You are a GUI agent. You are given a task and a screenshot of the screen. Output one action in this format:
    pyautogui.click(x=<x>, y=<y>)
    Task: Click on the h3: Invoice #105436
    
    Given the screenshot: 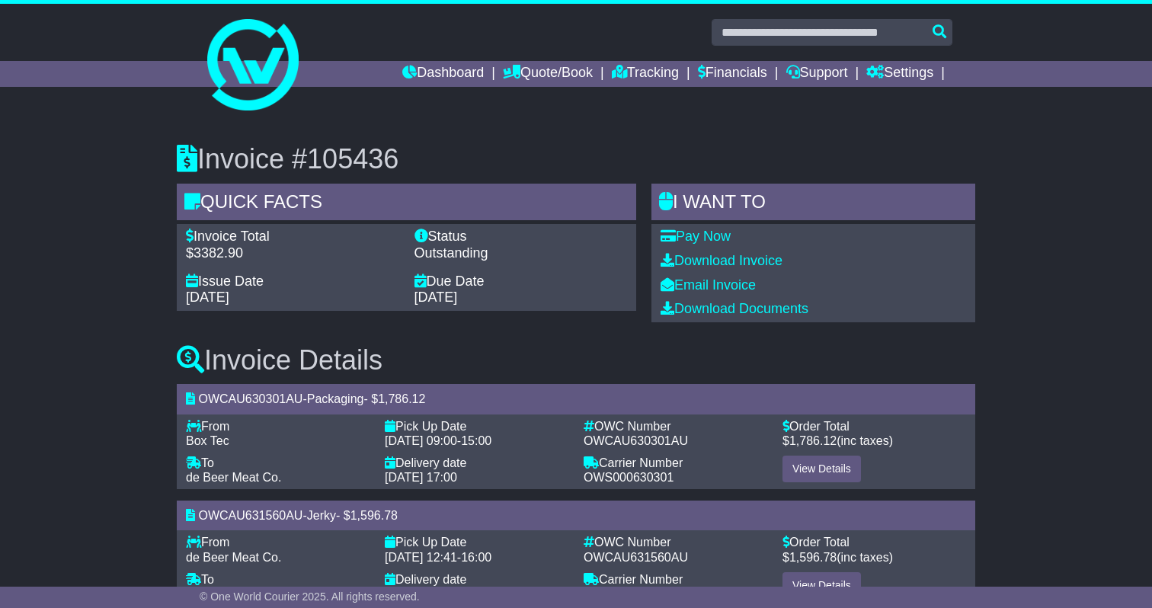 What is the action you would take?
    pyautogui.click(x=576, y=159)
    